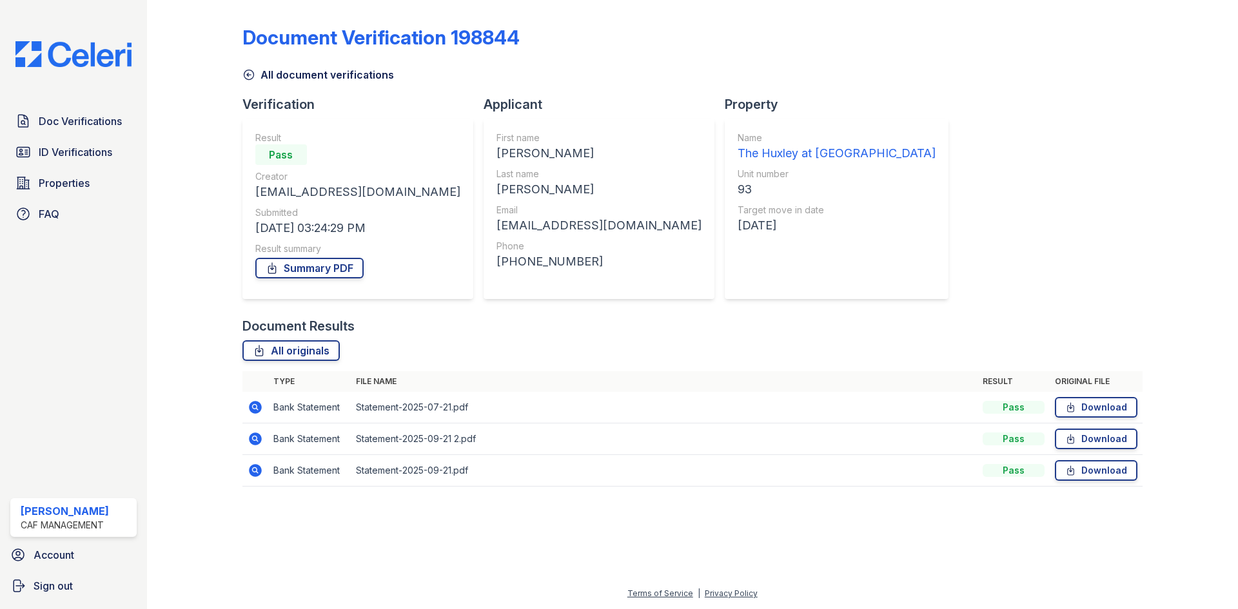  Describe the element at coordinates (660, 593) in the screenshot. I see `a: Terms of Service` at that location.